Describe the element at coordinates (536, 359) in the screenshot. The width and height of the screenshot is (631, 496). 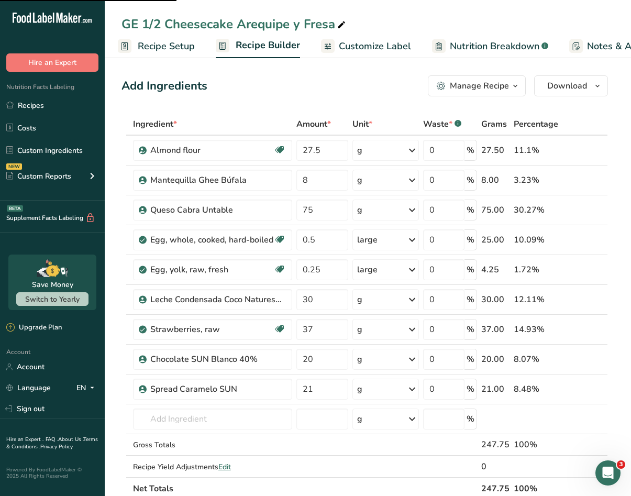
I see `div: 8.07%` at that location.